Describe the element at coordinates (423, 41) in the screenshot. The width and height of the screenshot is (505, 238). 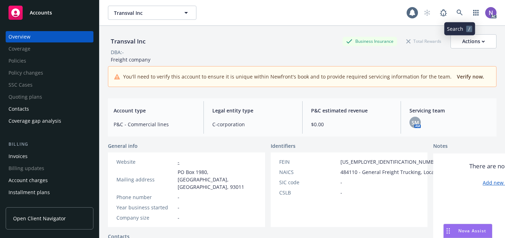
I see `div: Total Rewards` at that location.